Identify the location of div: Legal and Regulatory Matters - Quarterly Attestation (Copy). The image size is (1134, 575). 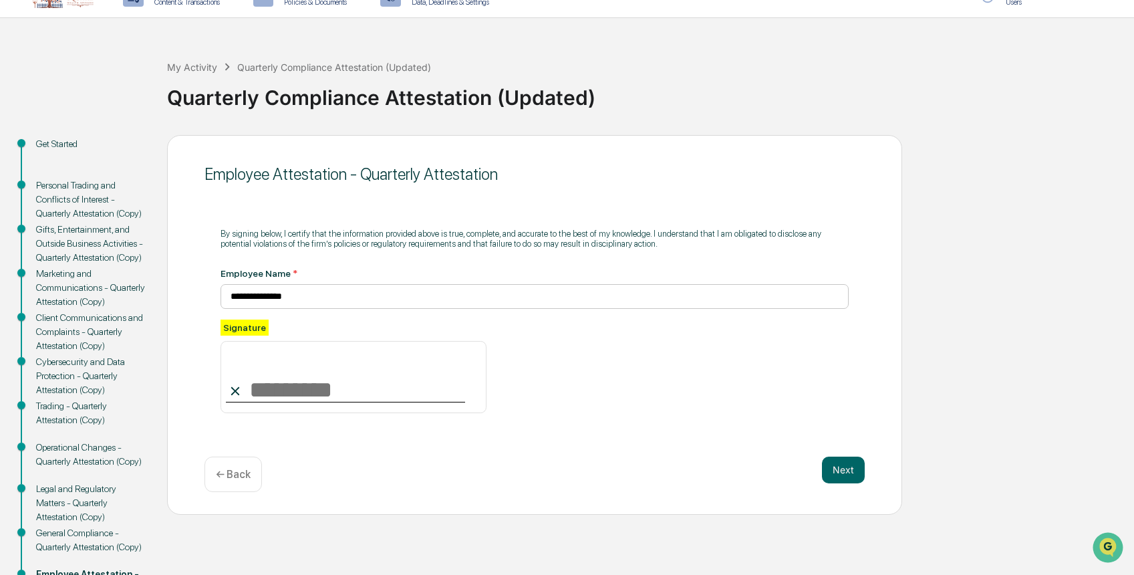
(91, 503).